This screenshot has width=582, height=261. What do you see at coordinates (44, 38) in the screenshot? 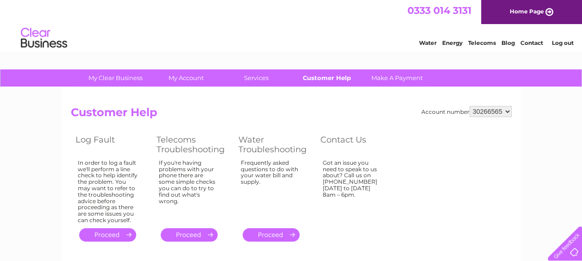
I see `img: logo.png` at bounding box center [44, 38].